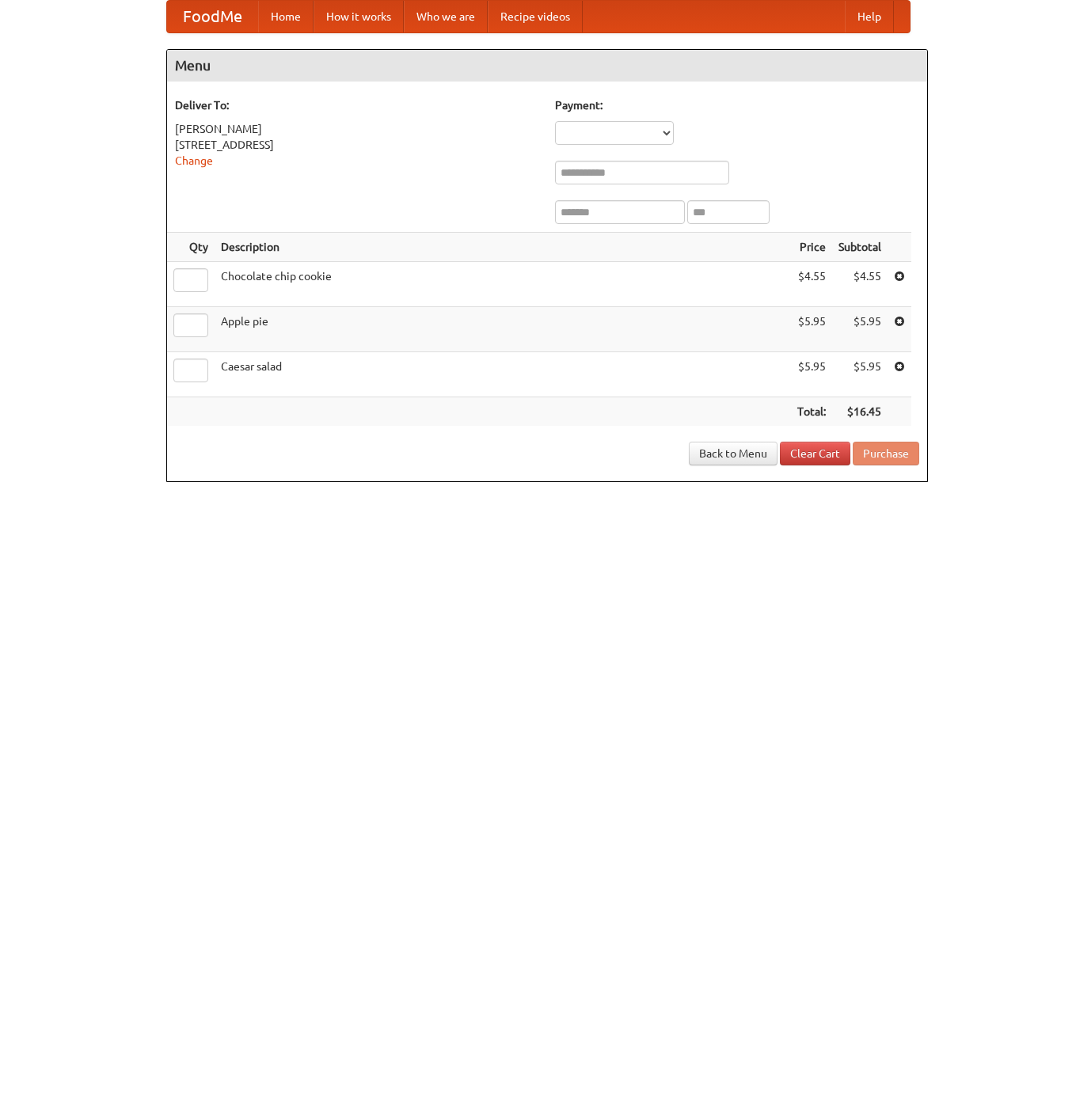 This screenshot has height=1120, width=1076. What do you see at coordinates (870, 16) in the screenshot?
I see `a: Help` at bounding box center [870, 16].